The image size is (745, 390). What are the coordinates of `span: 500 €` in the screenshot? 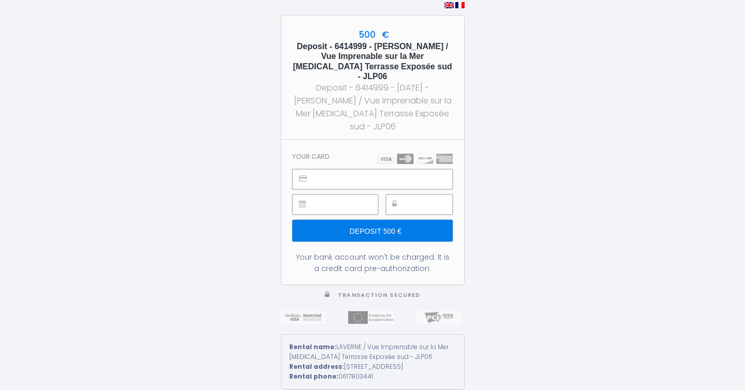 It's located at (373, 35).